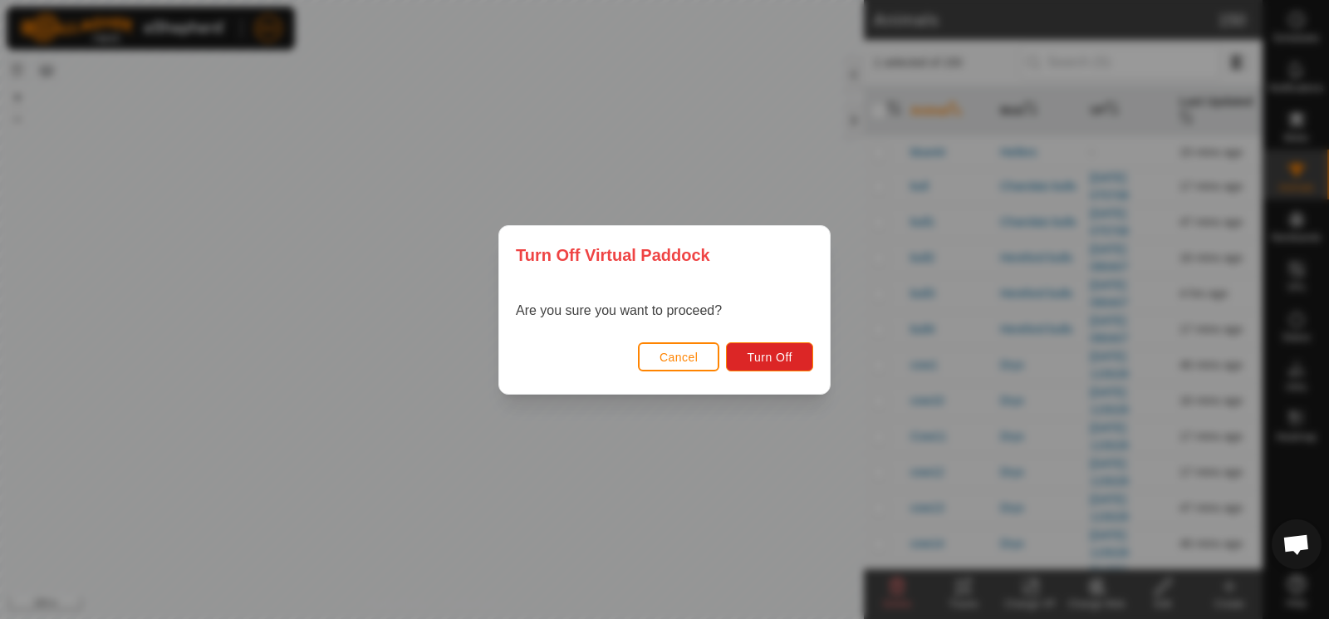 The width and height of the screenshot is (1329, 619). I want to click on span: Turn Off, so click(769, 357).